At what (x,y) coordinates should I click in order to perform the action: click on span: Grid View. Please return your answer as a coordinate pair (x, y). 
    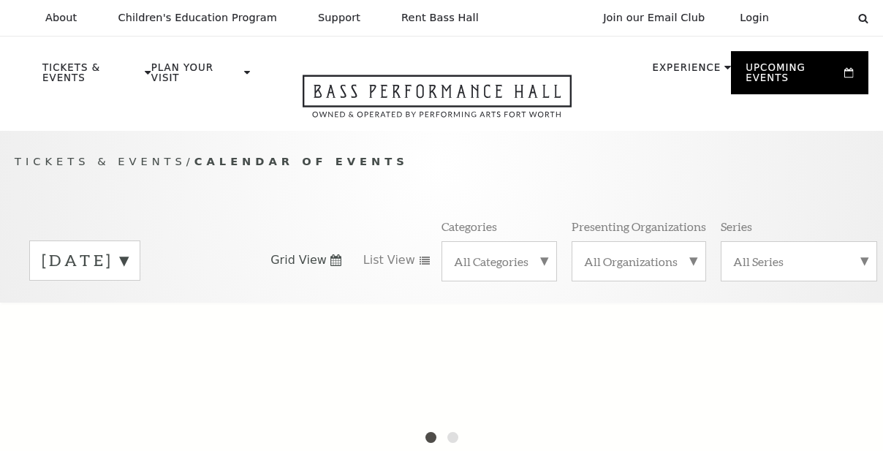
    Looking at the image, I should click on (298, 260).